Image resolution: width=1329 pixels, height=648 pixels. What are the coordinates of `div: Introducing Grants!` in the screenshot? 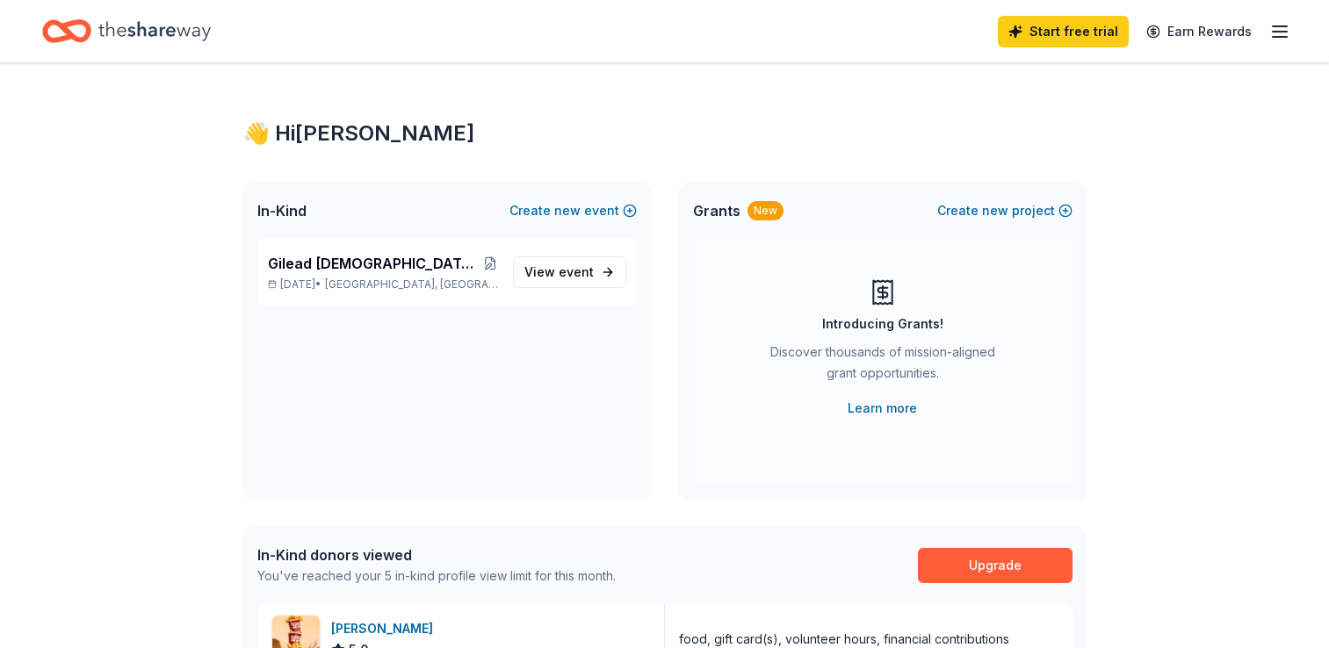 It's located at (883, 324).